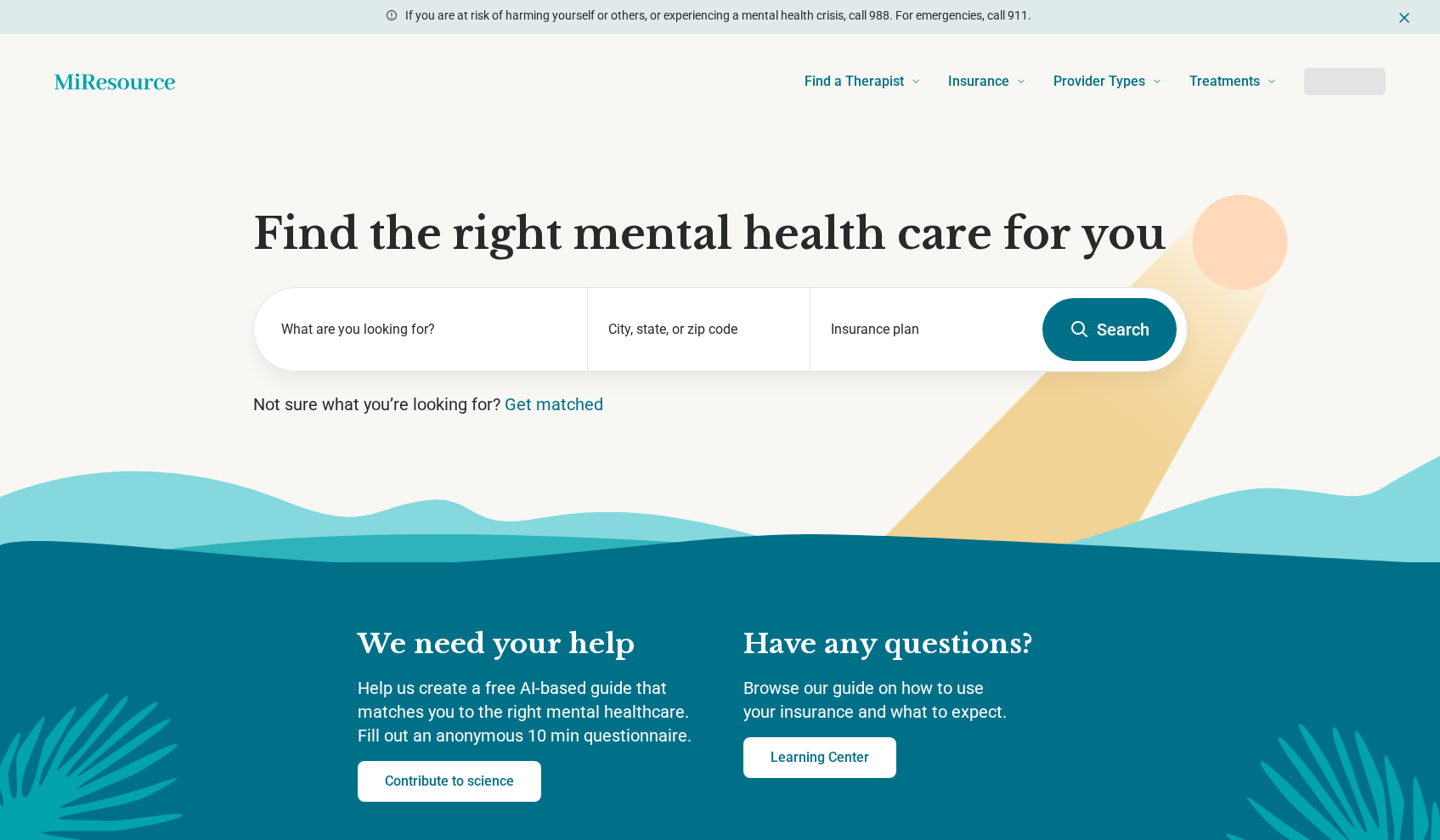 The width and height of the screenshot is (1440, 840). What do you see at coordinates (450, 782) in the screenshot?
I see `a: Contribute to science` at bounding box center [450, 782].